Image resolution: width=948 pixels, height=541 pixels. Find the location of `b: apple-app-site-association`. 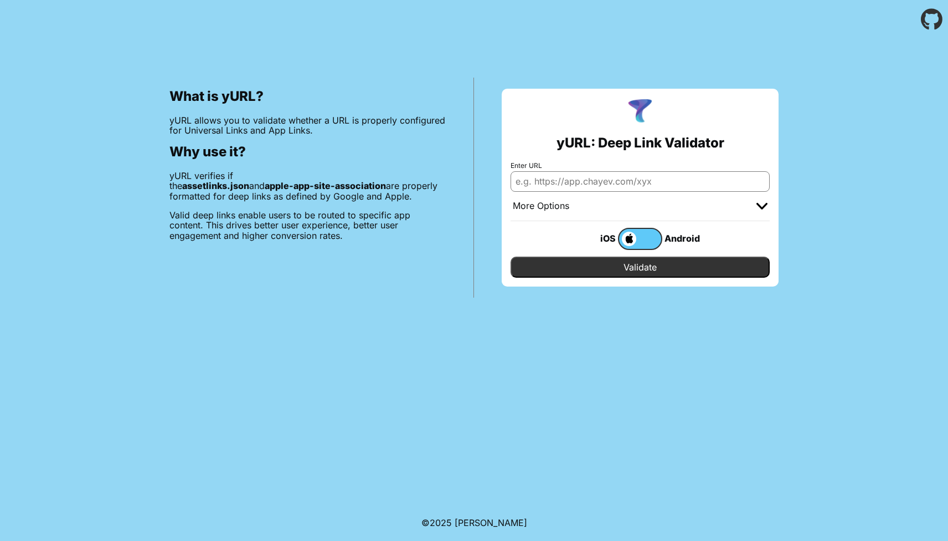

b: apple-app-site-association is located at coordinates (325, 186).